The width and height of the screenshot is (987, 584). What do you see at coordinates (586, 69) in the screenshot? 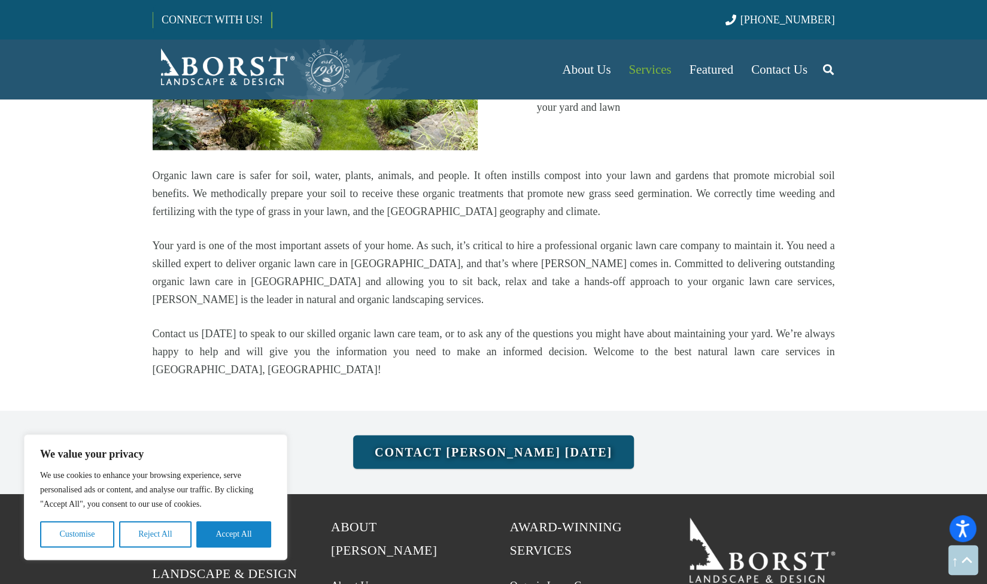
I see `span: About Us` at bounding box center [586, 69].